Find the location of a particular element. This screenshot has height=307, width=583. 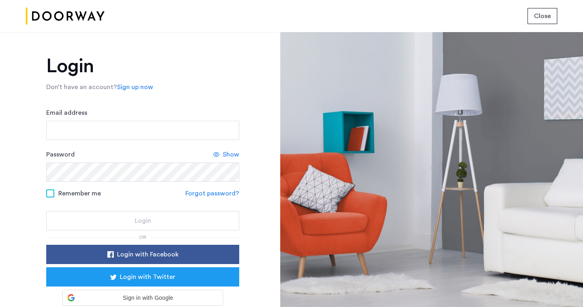

span: Don’t have an account? is located at coordinates (82, 87).